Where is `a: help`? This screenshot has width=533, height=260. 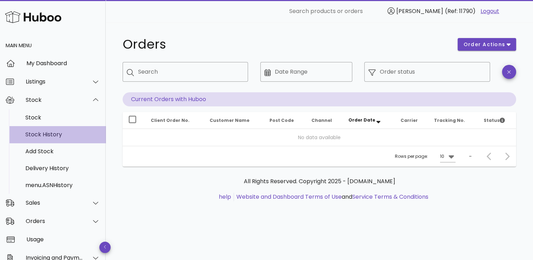
a: help is located at coordinates (225, 197).